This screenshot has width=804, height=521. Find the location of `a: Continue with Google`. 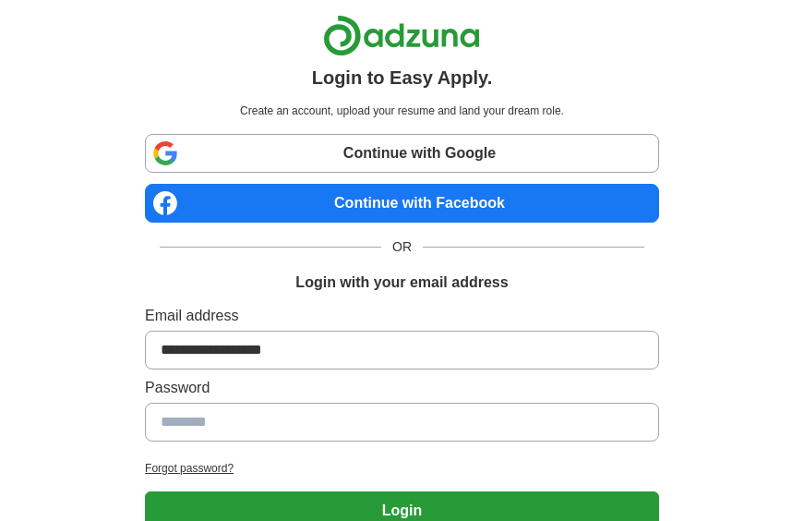

a: Continue with Google is located at coordinates (402, 153).